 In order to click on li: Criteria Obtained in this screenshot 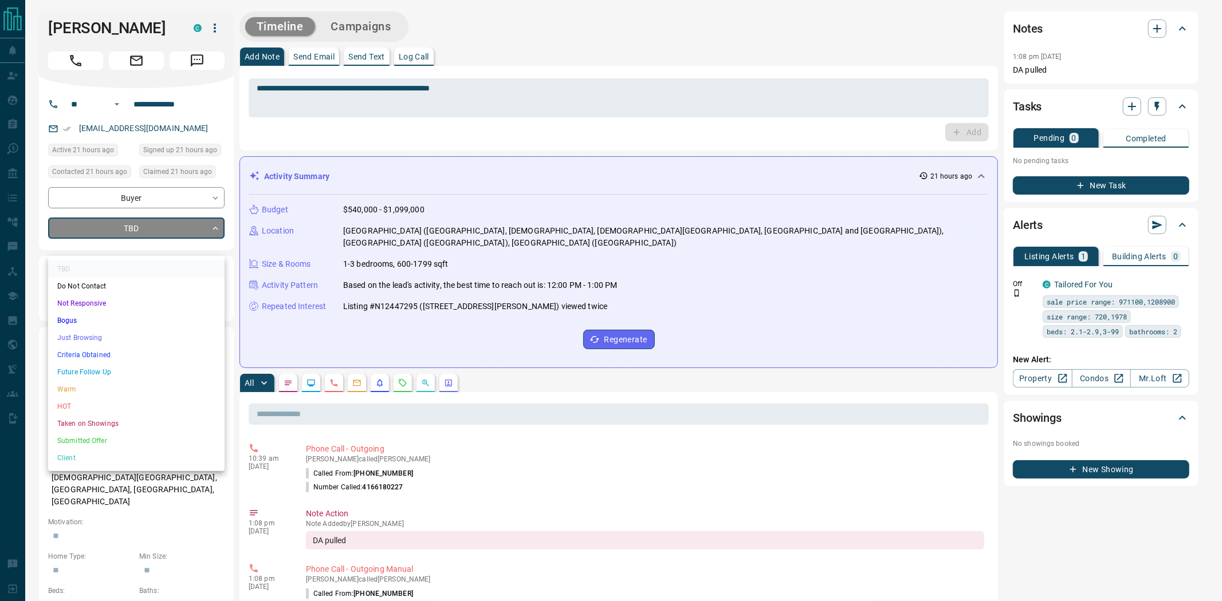, I will do `click(136, 355)`.